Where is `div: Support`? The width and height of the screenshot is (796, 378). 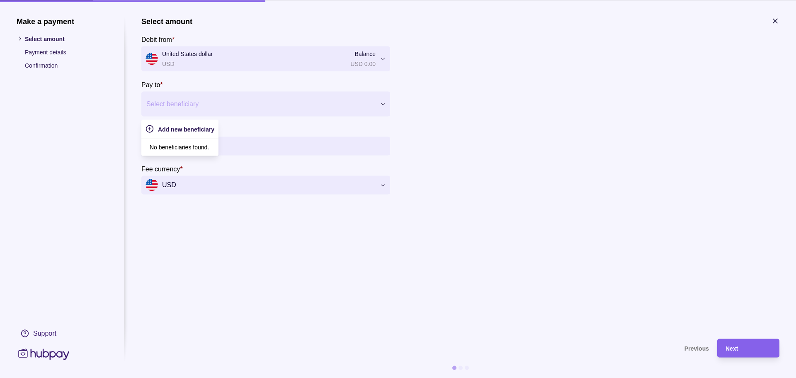
div: Support is located at coordinates (45, 333).